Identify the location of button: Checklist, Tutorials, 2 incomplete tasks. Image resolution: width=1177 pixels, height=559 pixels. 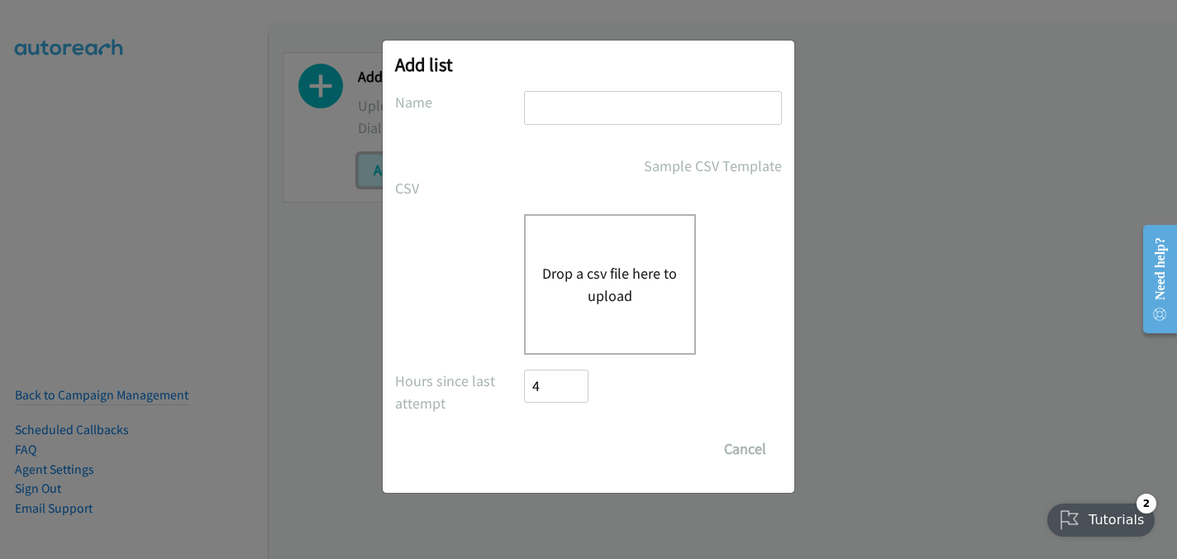
(64, 33).